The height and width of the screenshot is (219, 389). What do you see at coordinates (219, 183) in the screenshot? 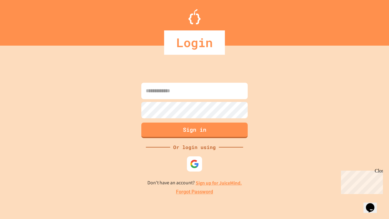
I see `a: Sign up for JuiceMind.` at bounding box center [219, 183].